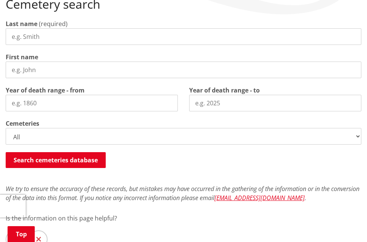  I want to click on input: e.g. 2025, so click(275, 103).